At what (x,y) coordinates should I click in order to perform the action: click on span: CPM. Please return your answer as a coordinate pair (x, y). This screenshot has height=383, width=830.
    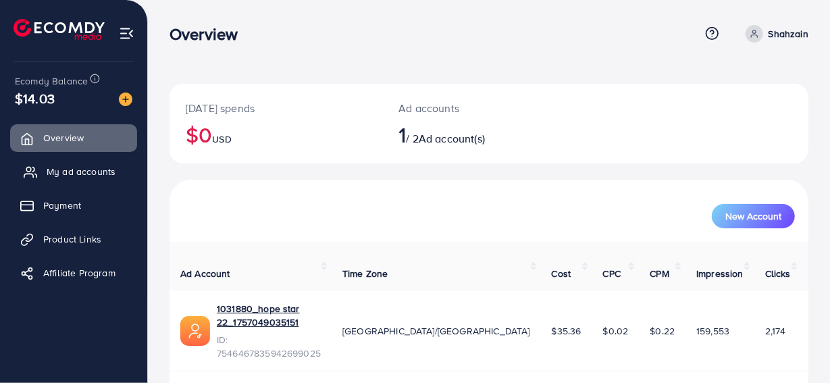
    Looking at the image, I should click on (659, 273).